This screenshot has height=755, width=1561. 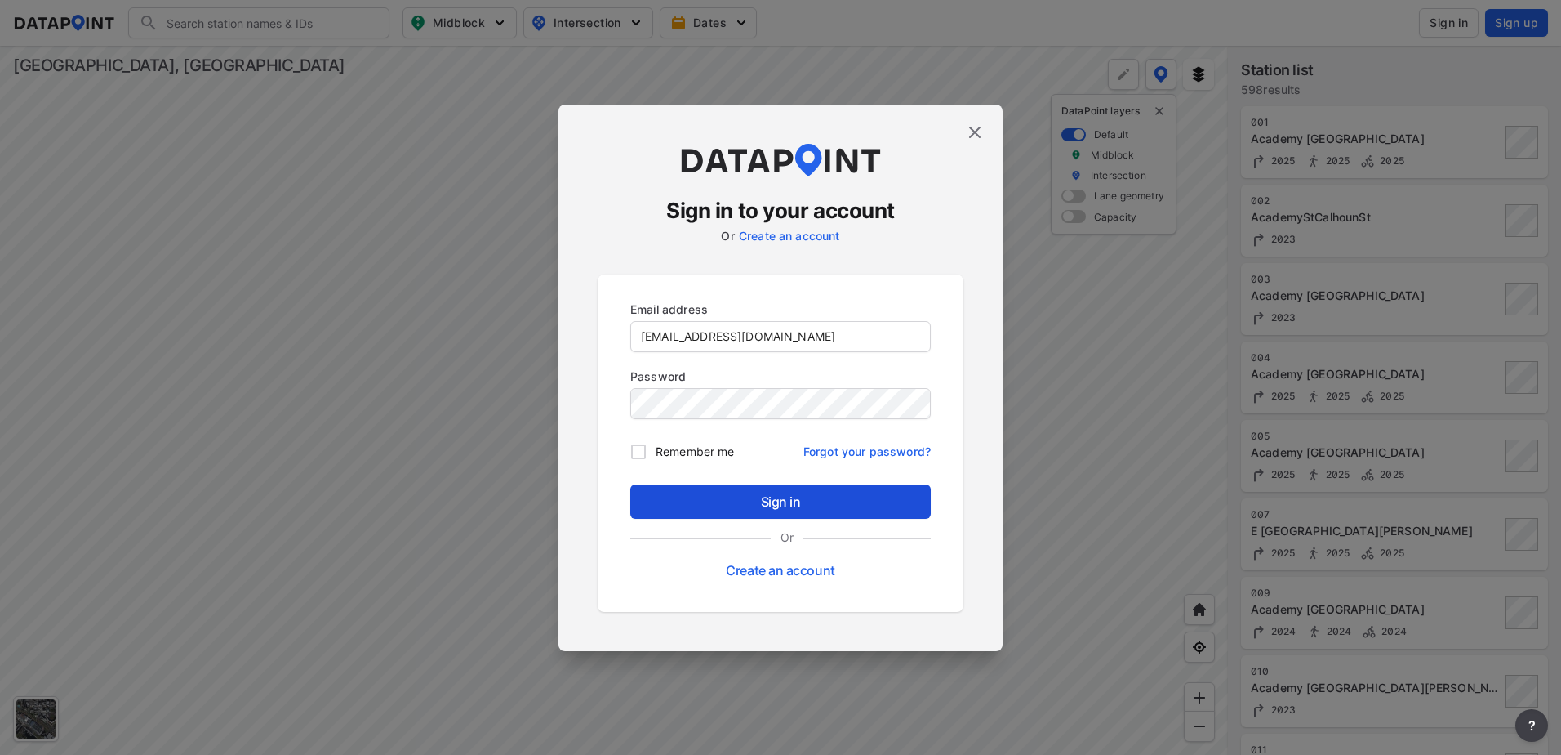 What do you see at coordinates (781, 501) in the screenshot?
I see `button: Sign in` at bounding box center [781, 501].